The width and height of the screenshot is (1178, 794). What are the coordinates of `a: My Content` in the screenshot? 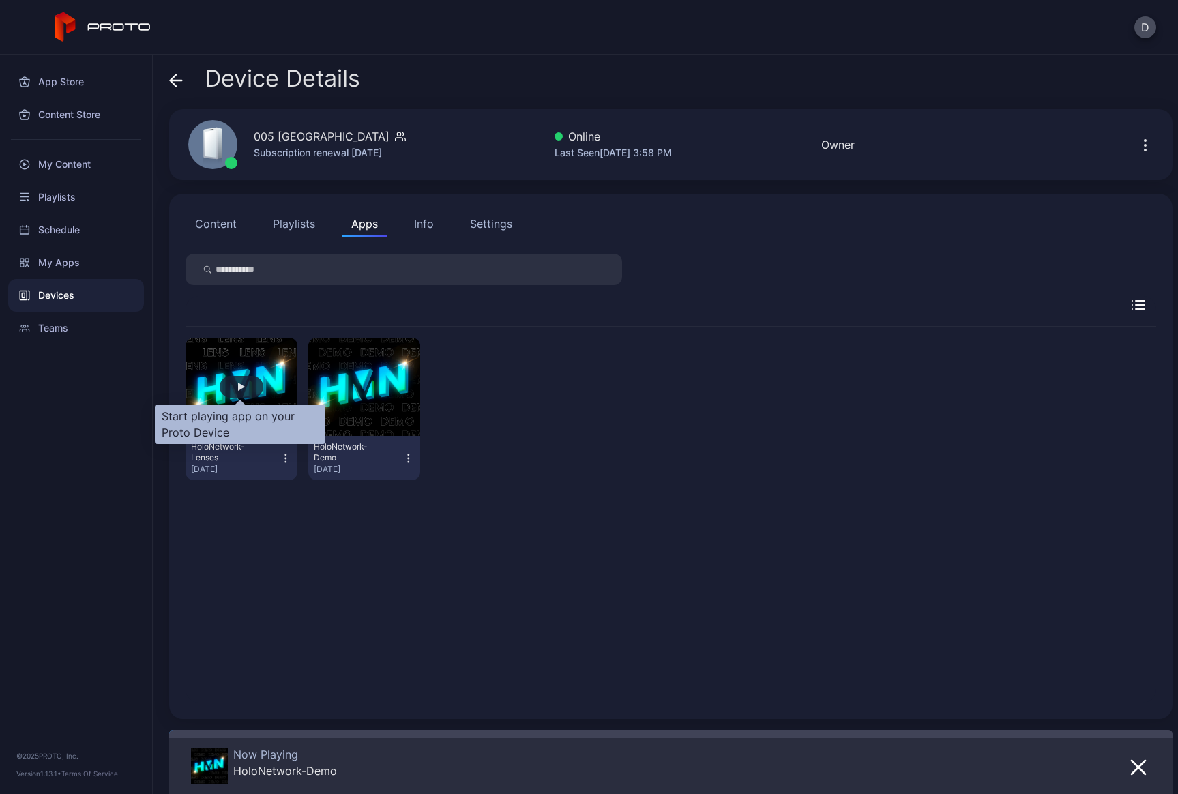 It's located at (76, 164).